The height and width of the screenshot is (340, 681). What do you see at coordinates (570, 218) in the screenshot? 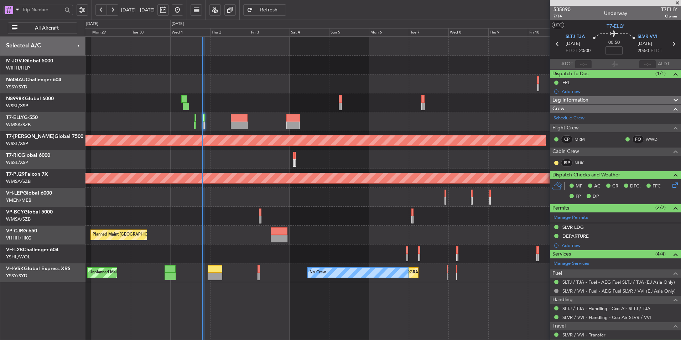
I see `a: Manage Permits` at bounding box center [570, 218].